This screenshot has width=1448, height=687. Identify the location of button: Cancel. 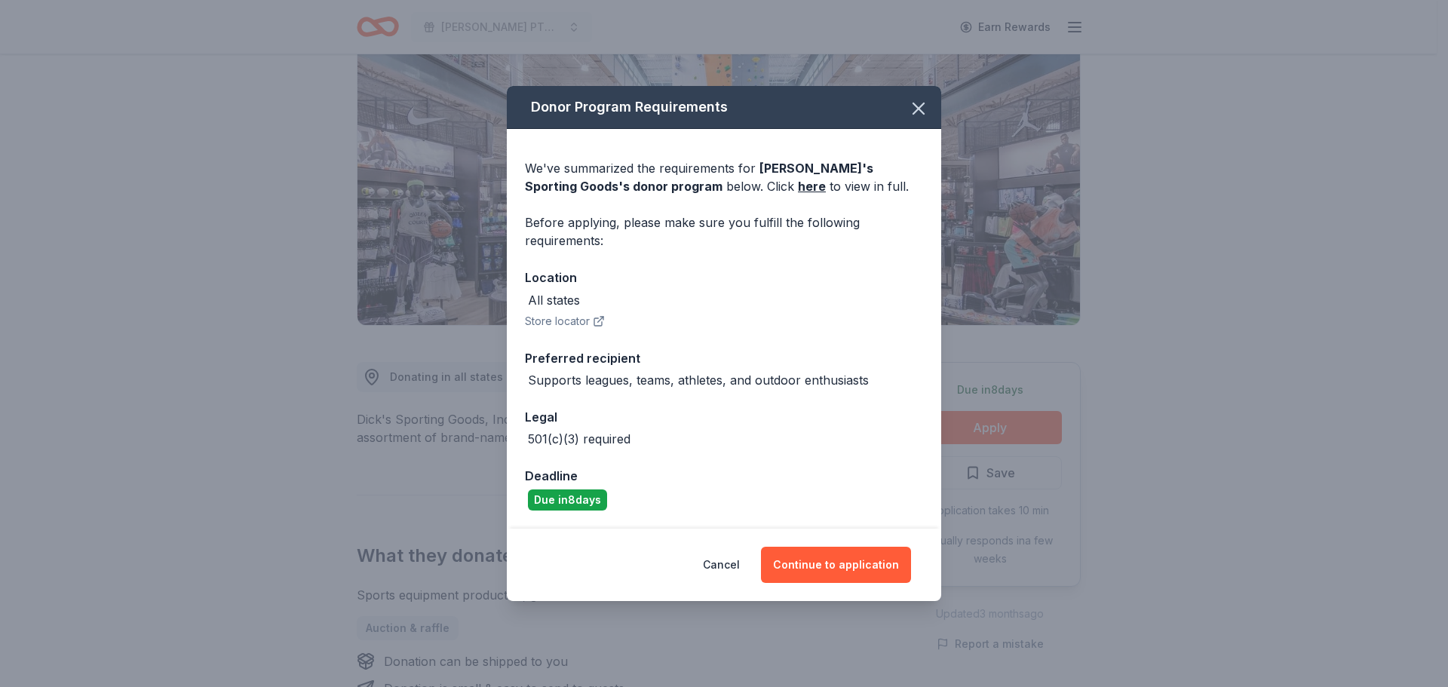
(721, 565).